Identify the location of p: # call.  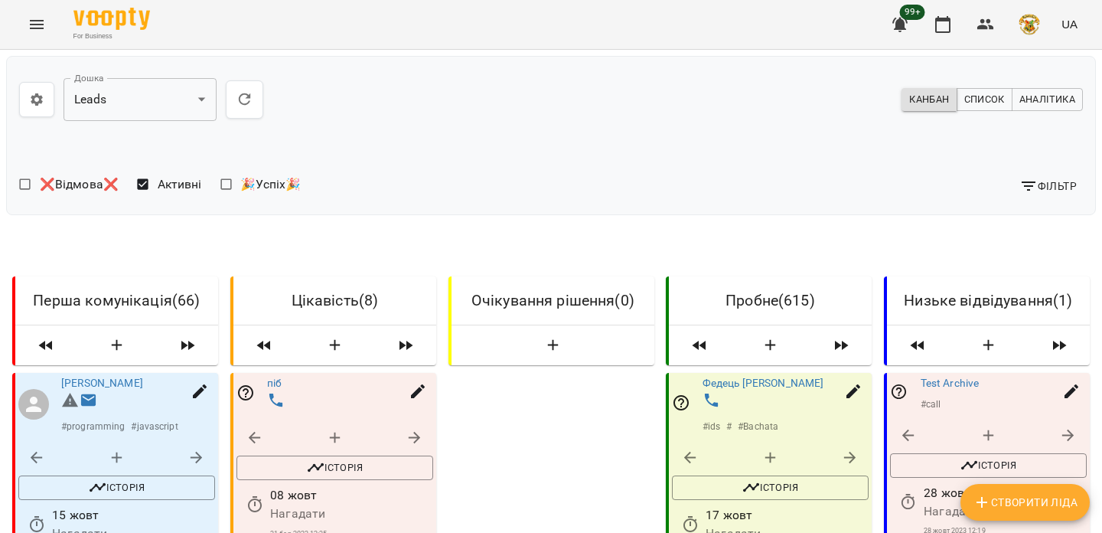
(930, 404).